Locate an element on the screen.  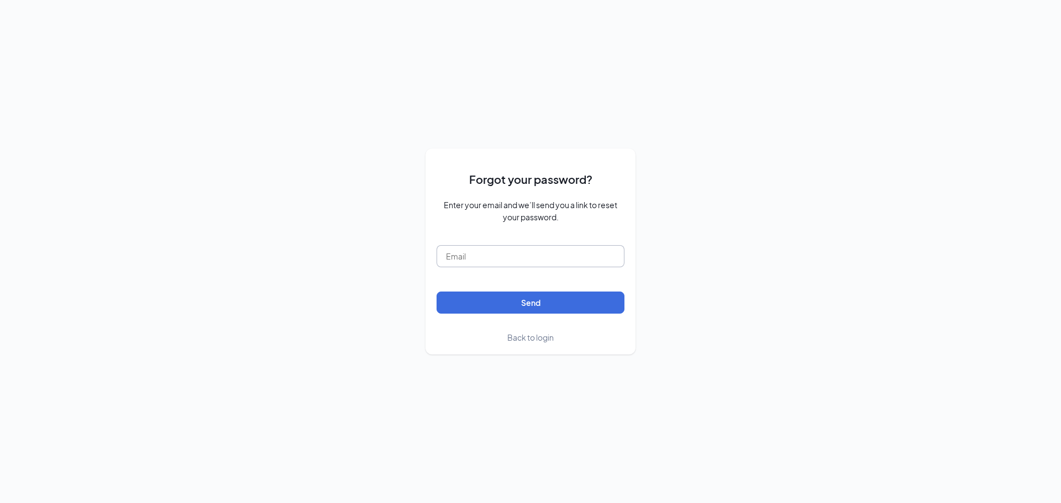
span: Back to login is located at coordinates (530, 338).